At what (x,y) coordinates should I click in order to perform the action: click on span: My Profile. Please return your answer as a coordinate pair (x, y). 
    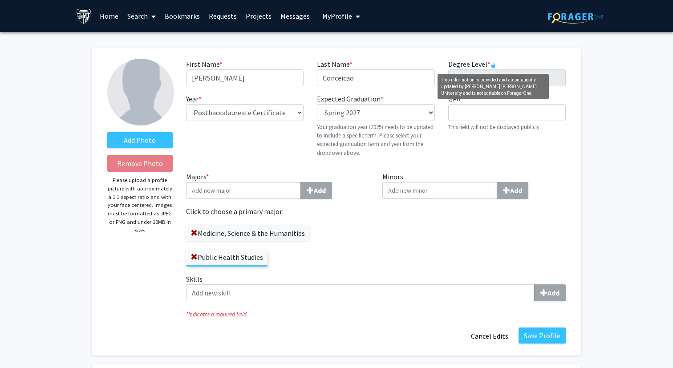
    Looking at the image, I should click on (337, 16).